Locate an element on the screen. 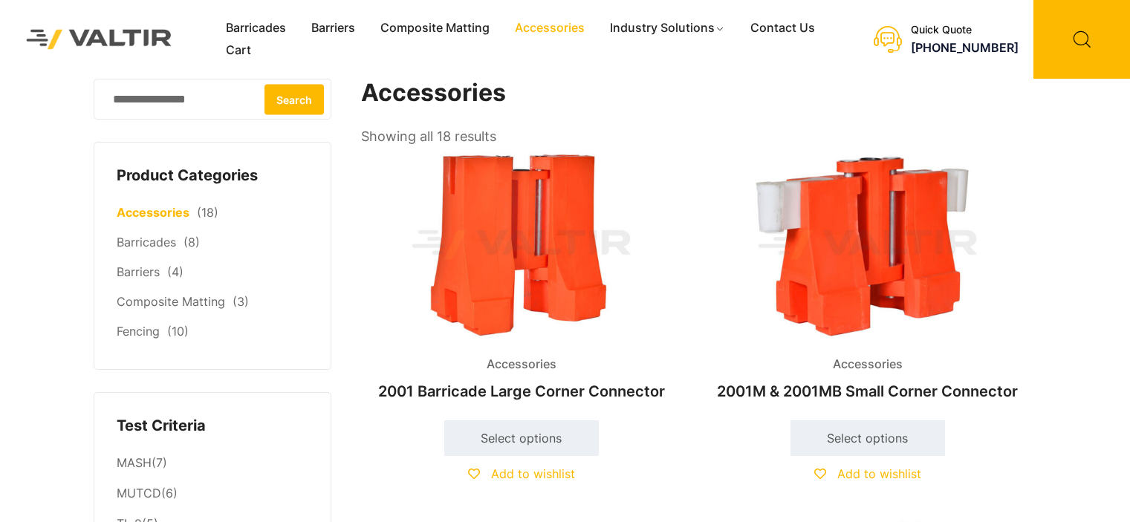 This screenshot has width=1130, height=522. a: Industry Solutions is located at coordinates (667, 28).